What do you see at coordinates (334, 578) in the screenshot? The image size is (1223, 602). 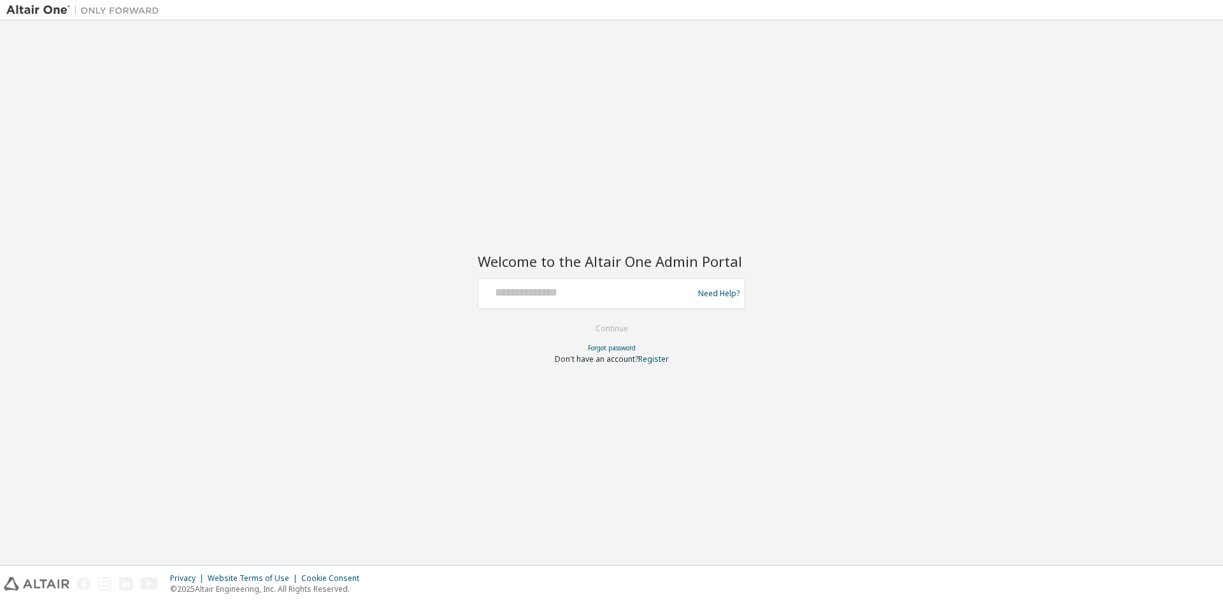 I see `div: Cookie Consent` at bounding box center [334, 578].